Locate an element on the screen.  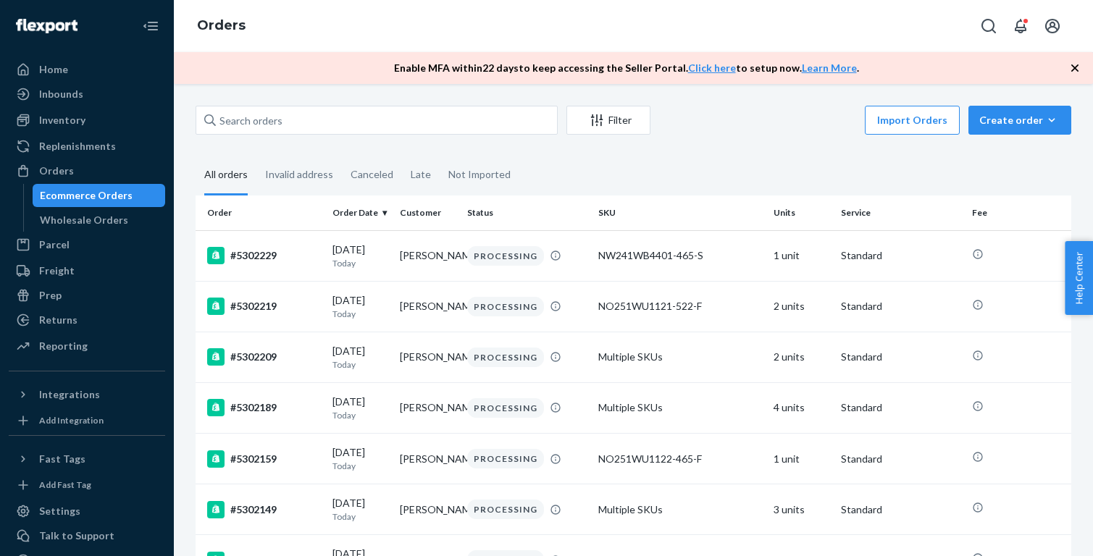
div: #5302149 is located at coordinates (264, 510).